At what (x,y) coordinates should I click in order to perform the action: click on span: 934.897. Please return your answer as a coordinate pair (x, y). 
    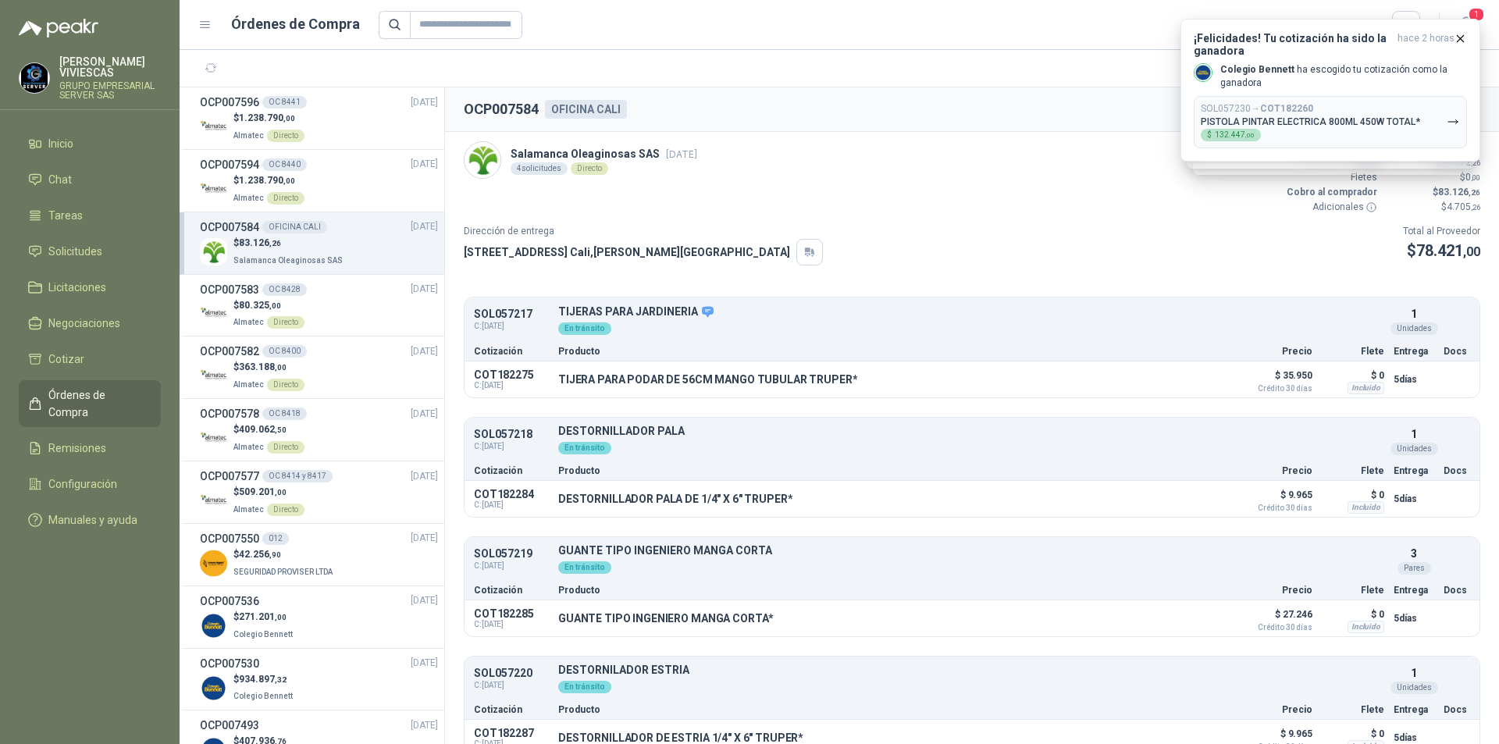
    Looking at the image, I should click on (262, 679).